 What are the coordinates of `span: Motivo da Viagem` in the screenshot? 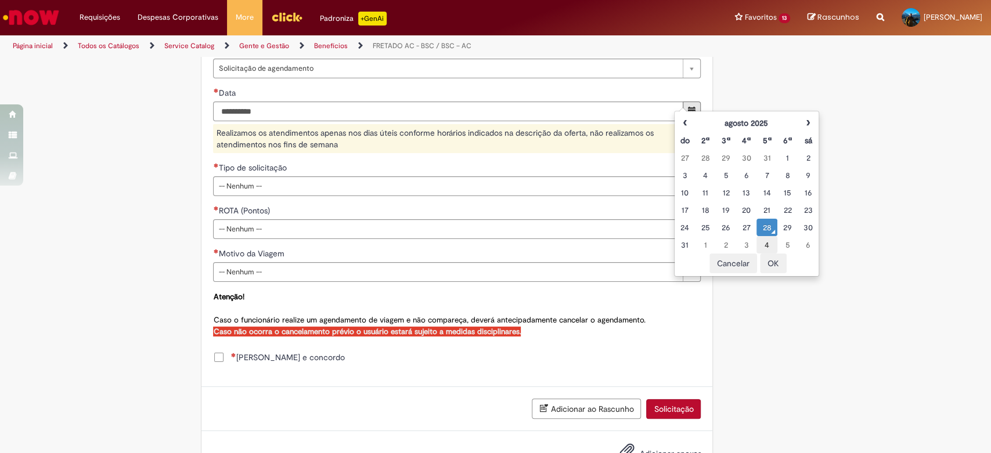 It's located at (252, 254).